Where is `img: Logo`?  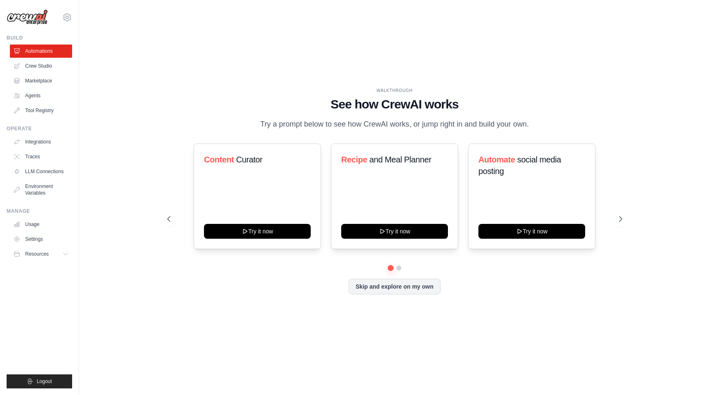 img: Logo is located at coordinates (27, 17).